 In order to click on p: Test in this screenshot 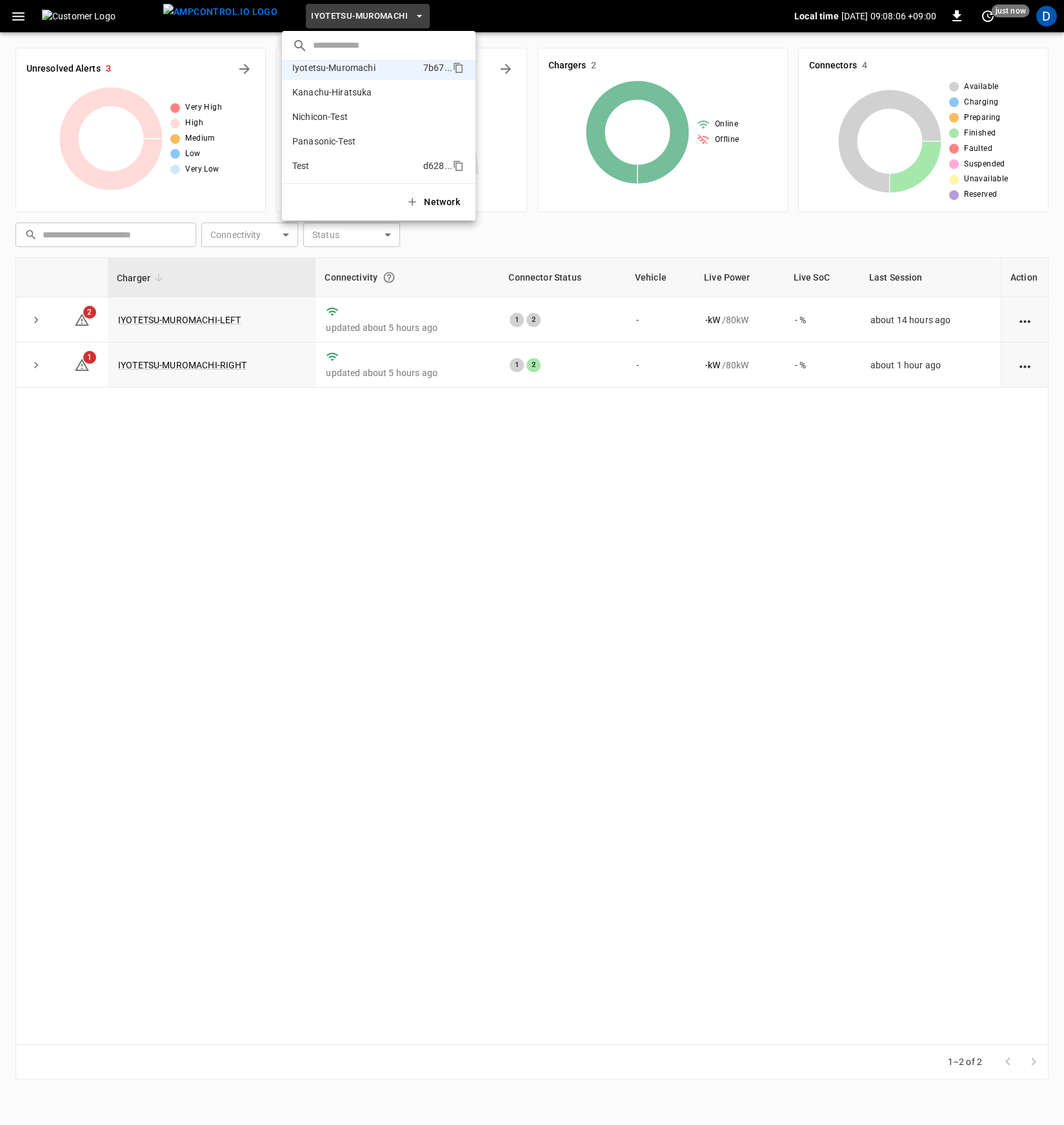, I will do `click(354, 165)`.